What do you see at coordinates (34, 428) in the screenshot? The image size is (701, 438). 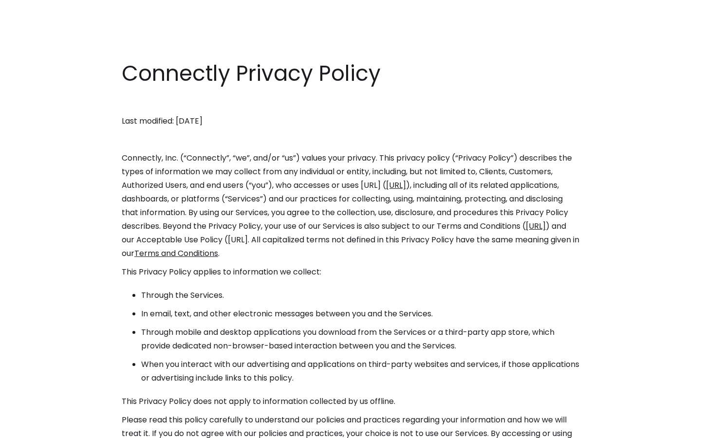 I see `aside: Language selected: English` at bounding box center [34, 428].